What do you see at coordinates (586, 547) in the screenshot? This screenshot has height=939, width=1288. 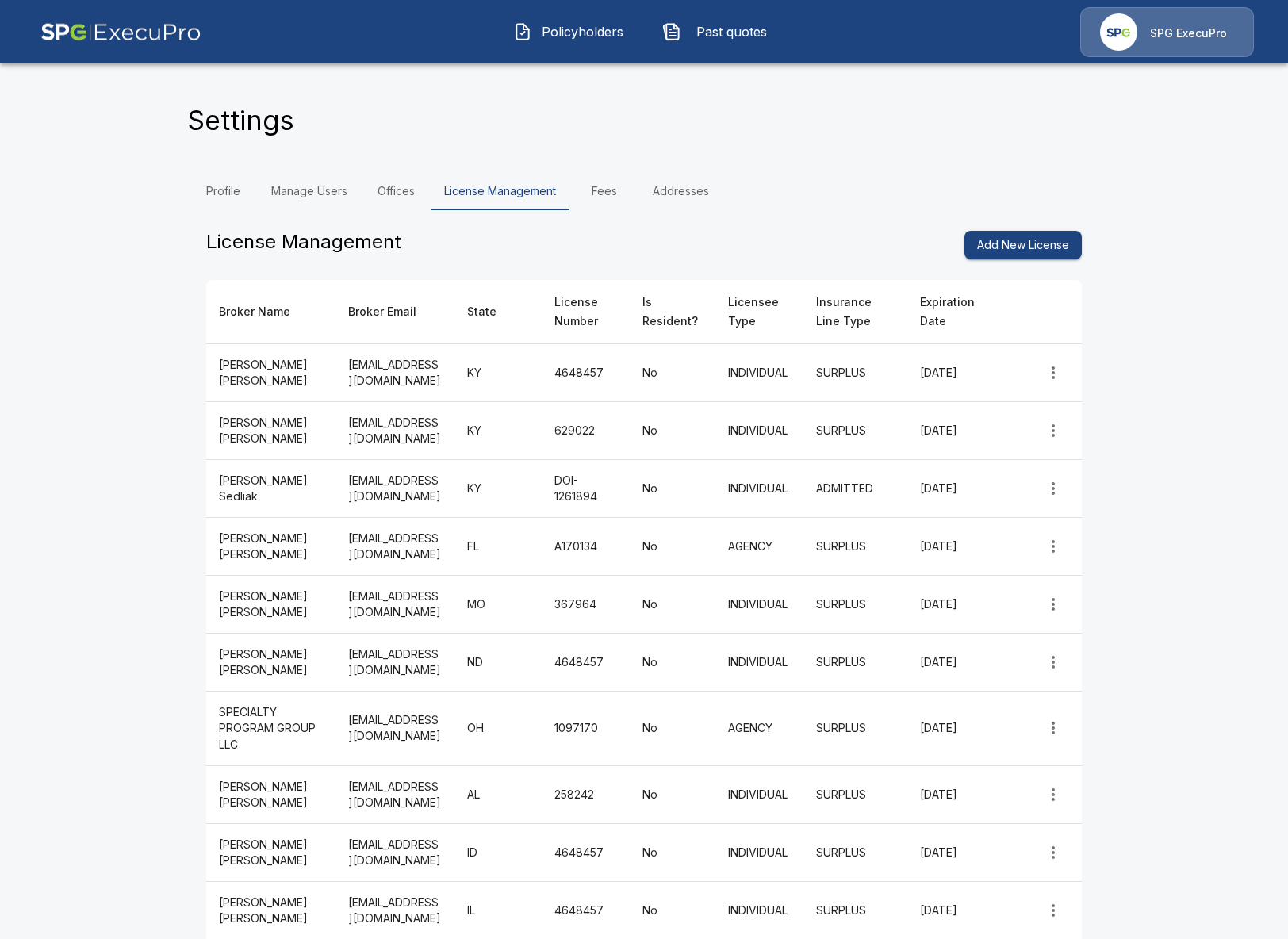 I see `td: A170134` at bounding box center [586, 547].